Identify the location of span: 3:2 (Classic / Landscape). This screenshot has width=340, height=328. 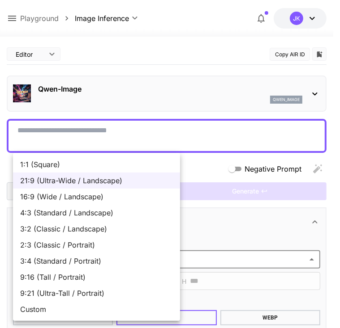
(96, 229).